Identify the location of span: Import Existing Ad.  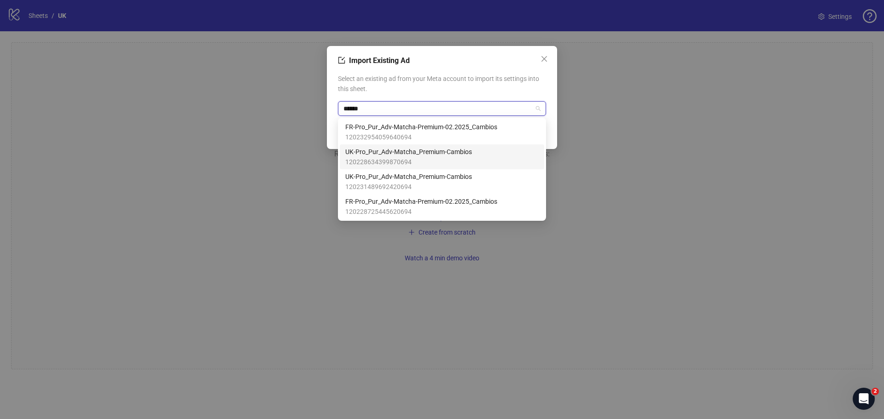
(379, 60).